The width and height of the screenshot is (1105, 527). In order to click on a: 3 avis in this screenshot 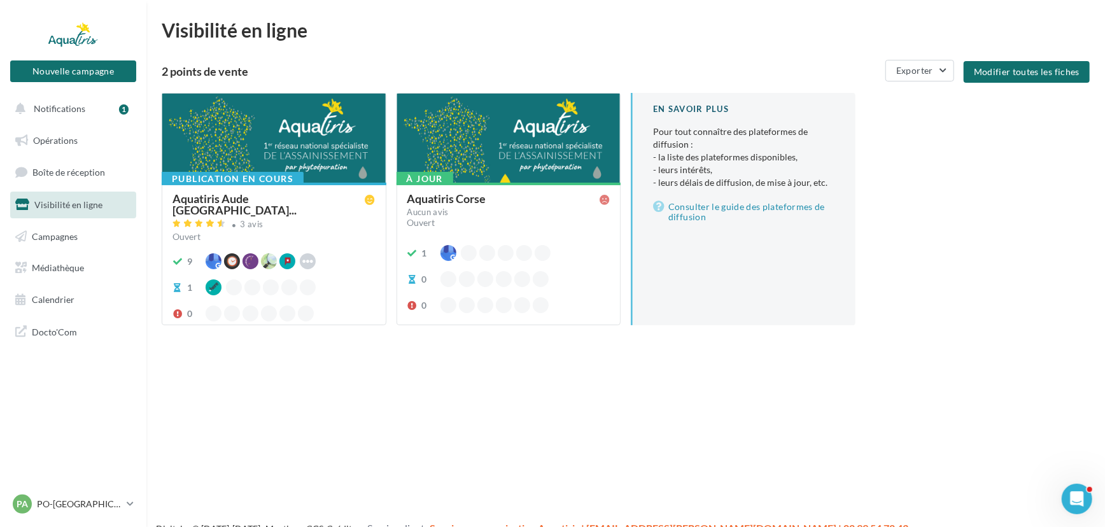, I will do `click(274, 225)`.